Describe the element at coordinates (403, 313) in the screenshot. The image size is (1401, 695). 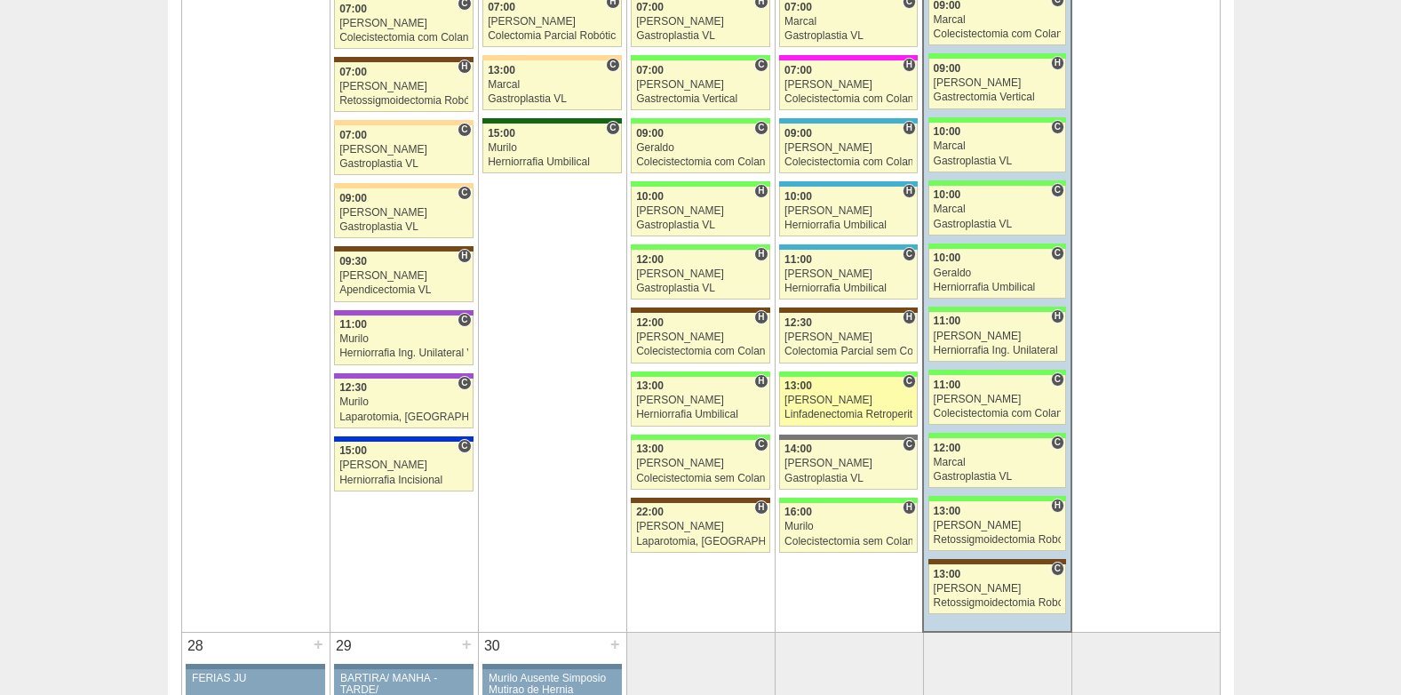
I see `div: Key: IFOR` at that location.